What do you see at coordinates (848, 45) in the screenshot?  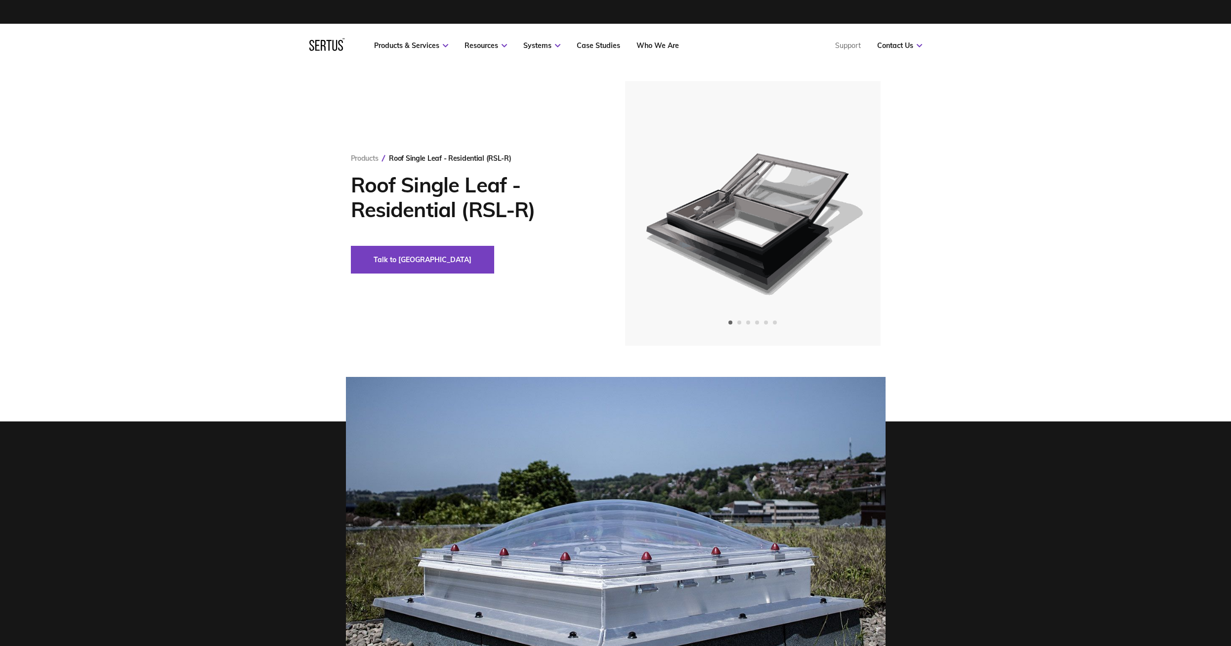 I see `a: Support` at bounding box center [848, 45].